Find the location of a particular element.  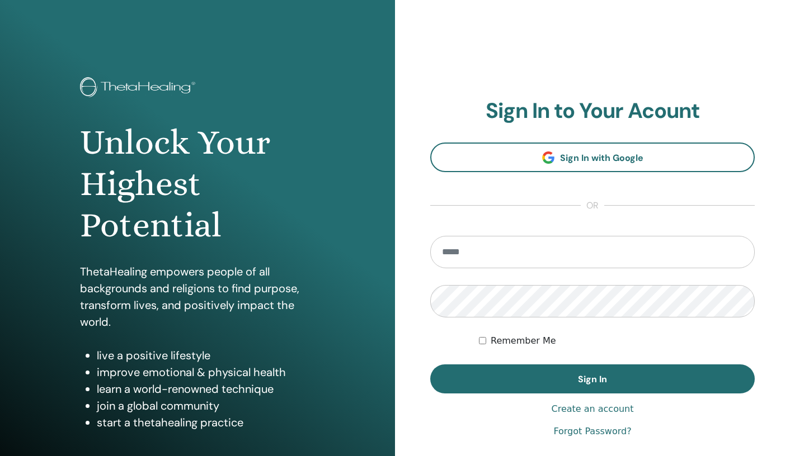

a: Create an account is located at coordinates (592, 409).